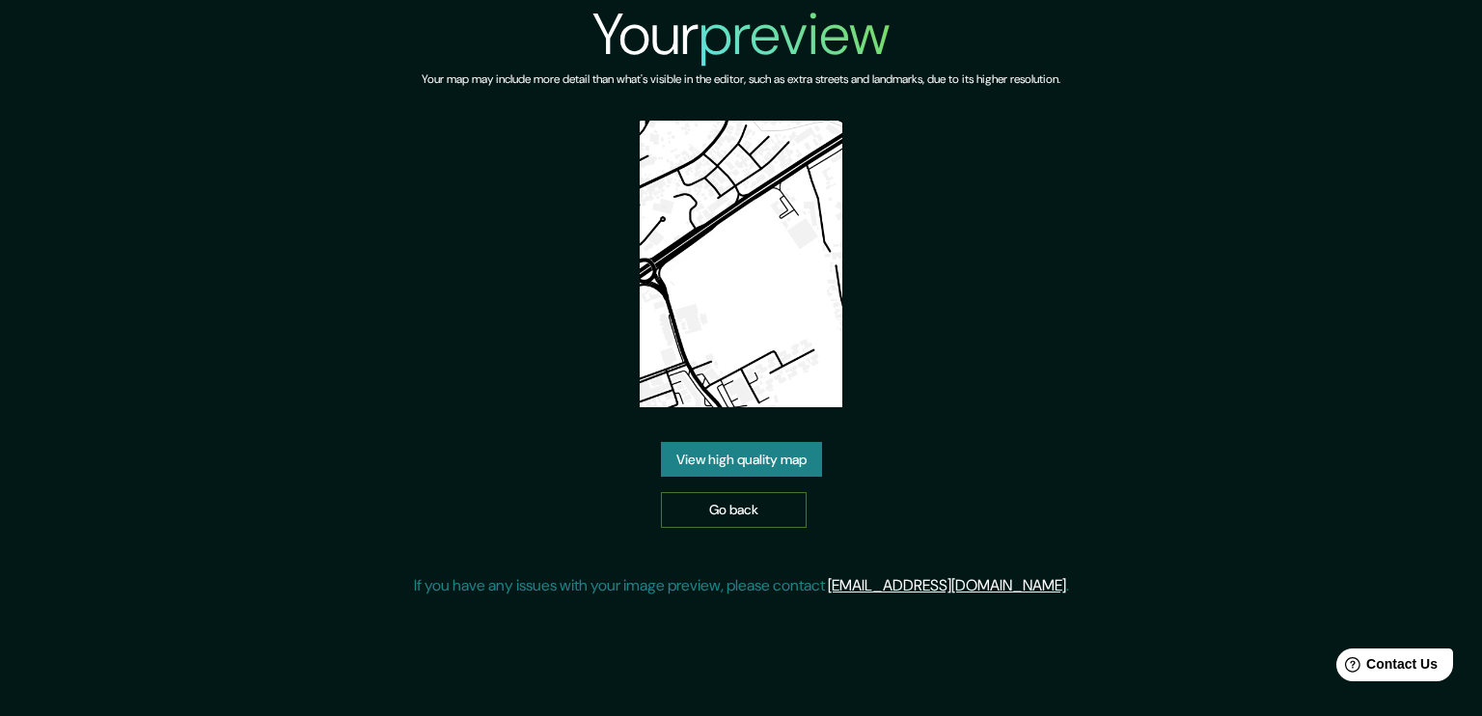 This screenshot has height=716, width=1482. I want to click on a: Go back, so click(733, 509).